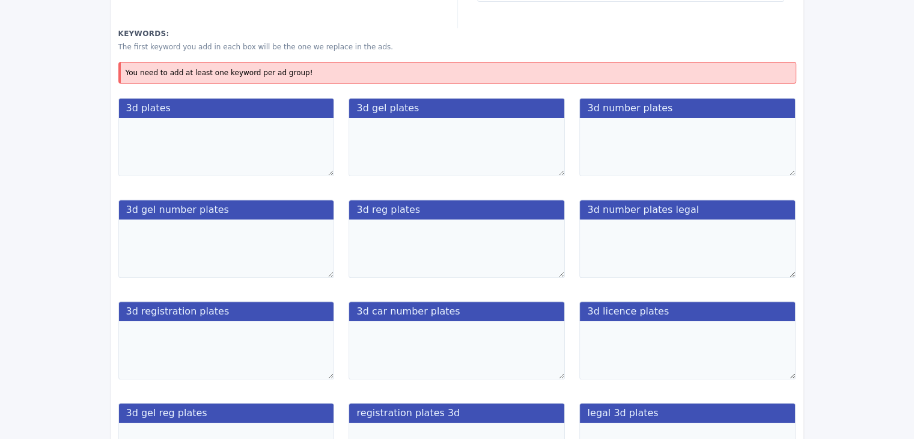 The height and width of the screenshot is (439, 914). What do you see at coordinates (457, 311) in the screenshot?
I see `label: 3d car number plates` at bounding box center [457, 311].